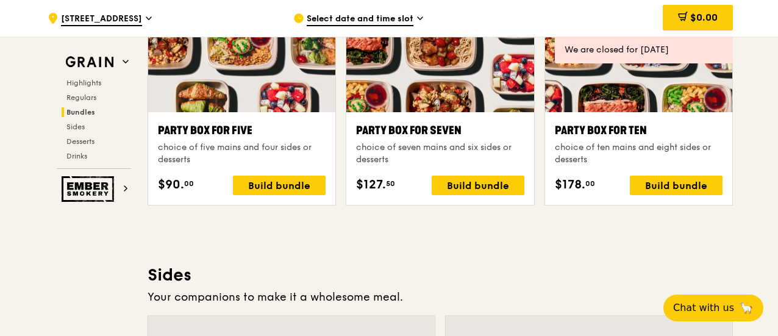 This screenshot has height=336, width=778. Describe the element at coordinates (704, 17) in the screenshot. I see `span: $0.00` at that location.